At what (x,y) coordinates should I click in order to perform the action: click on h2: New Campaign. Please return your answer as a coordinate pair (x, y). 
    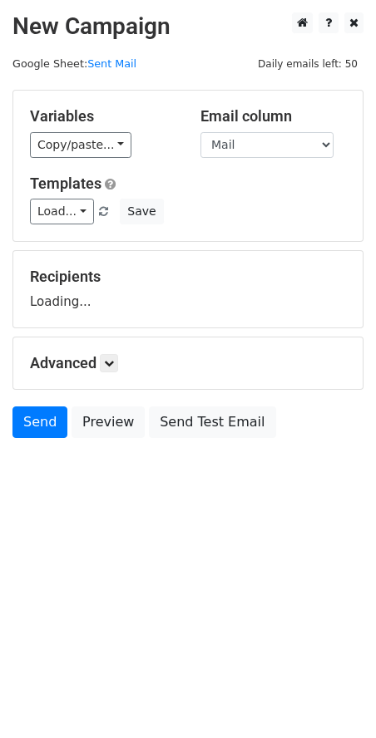
    Looking at the image, I should click on (188, 27).